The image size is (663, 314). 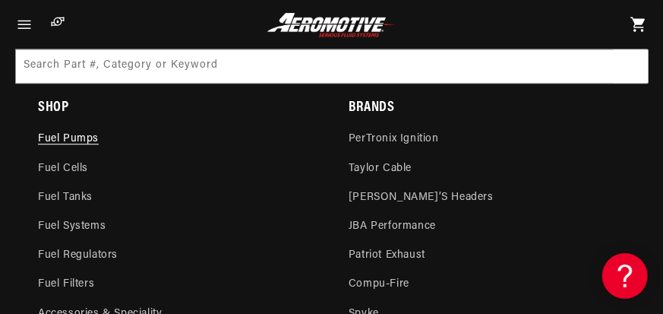 What do you see at coordinates (65, 197) in the screenshot?
I see `a: Fuel Tanks` at bounding box center [65, 197].